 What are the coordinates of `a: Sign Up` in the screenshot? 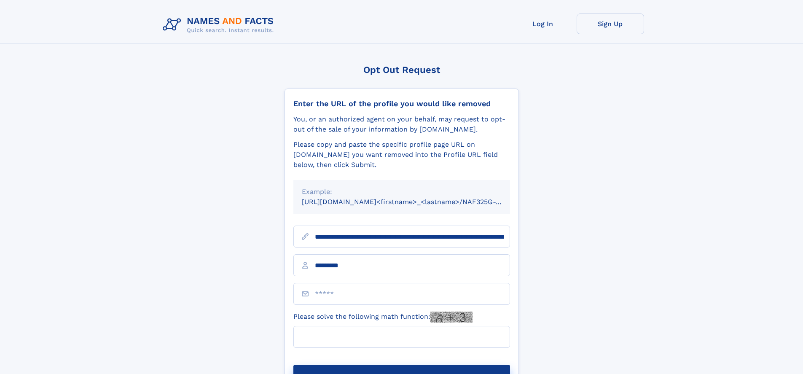 It's located at (610, 24).